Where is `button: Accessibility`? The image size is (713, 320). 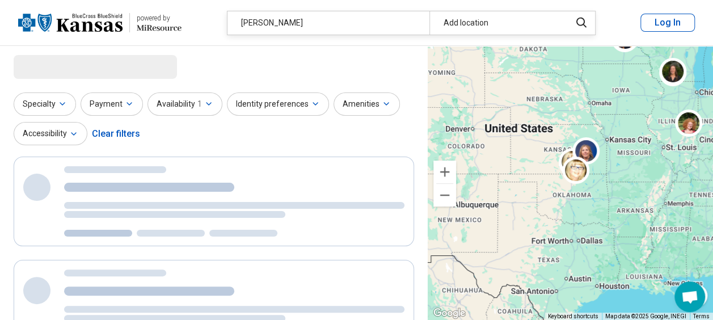 button: Accessibility is located at coordinates (51, 133).